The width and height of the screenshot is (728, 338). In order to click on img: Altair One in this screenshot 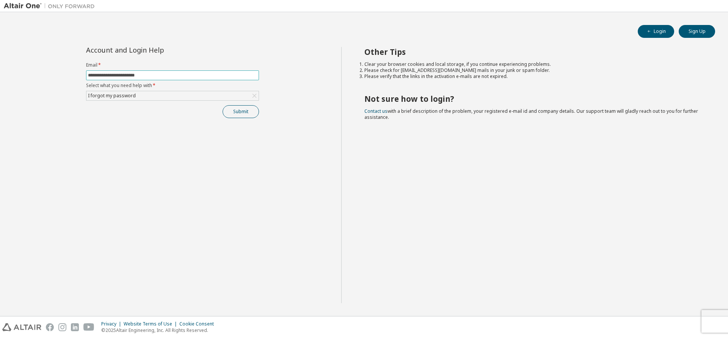, I will do `click(51, 6)`.